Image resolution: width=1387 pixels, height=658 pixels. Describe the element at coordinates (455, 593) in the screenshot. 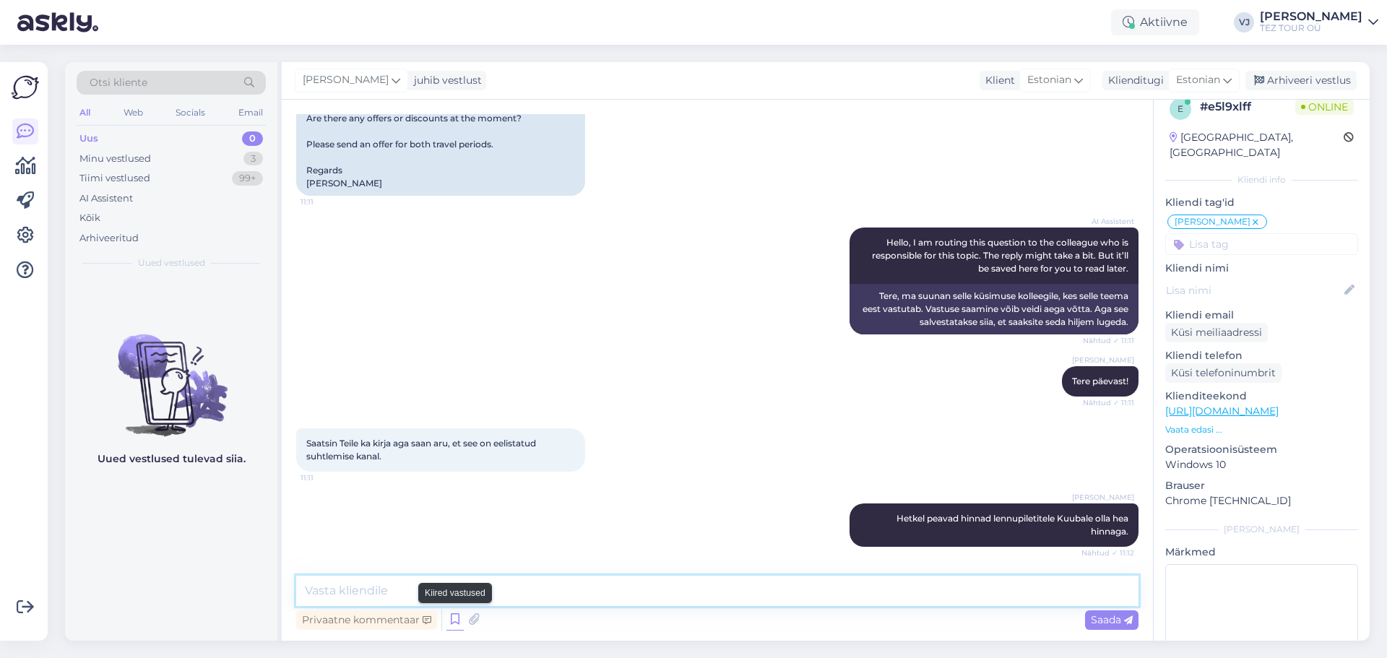

I see `small: Kiired vastused` at that location.